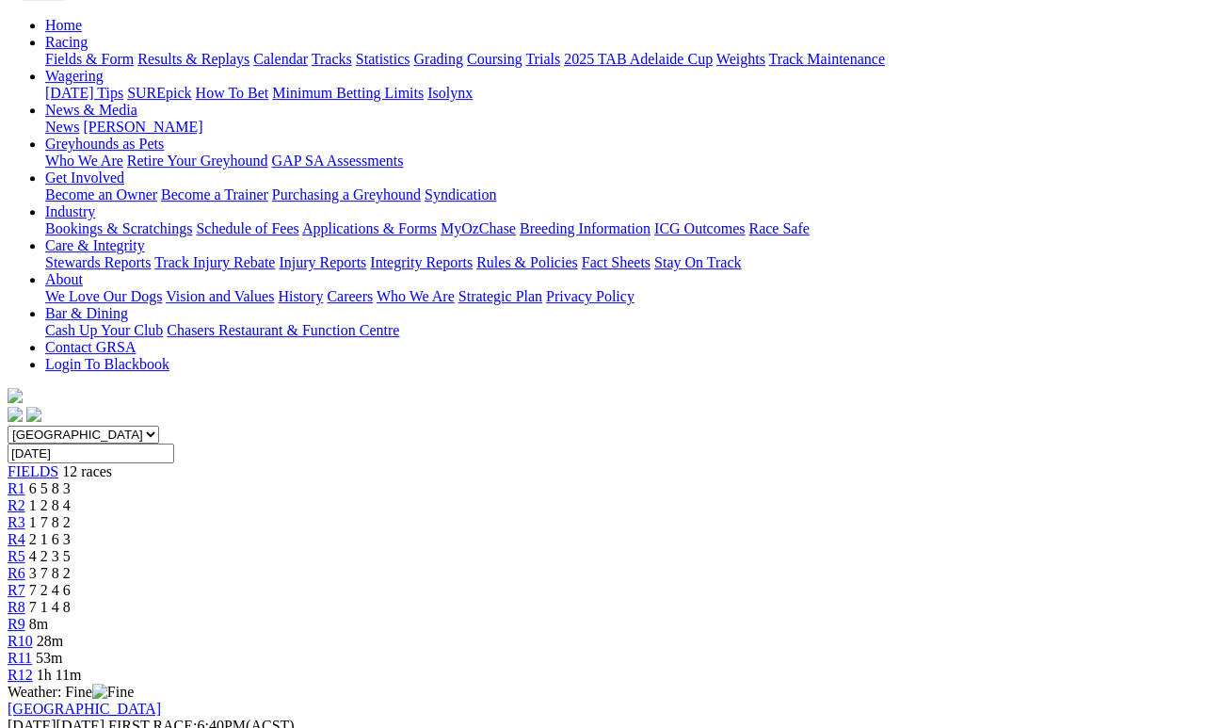 This screenshot has height=728, width=1205. I want to click on span: R12, so click(20, 674).